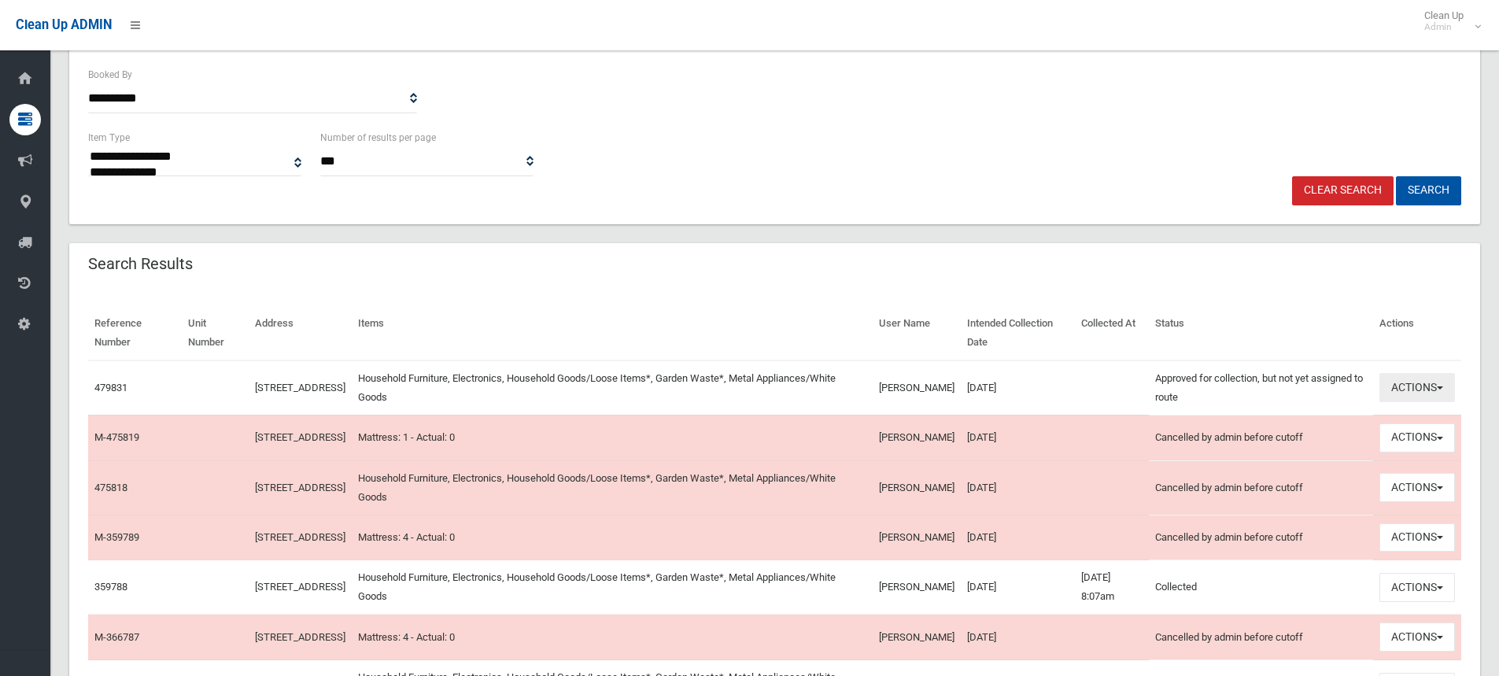  Describe the element at coordinates (215, 333) in the screenshot. I see `th: Unit Number` at that location.